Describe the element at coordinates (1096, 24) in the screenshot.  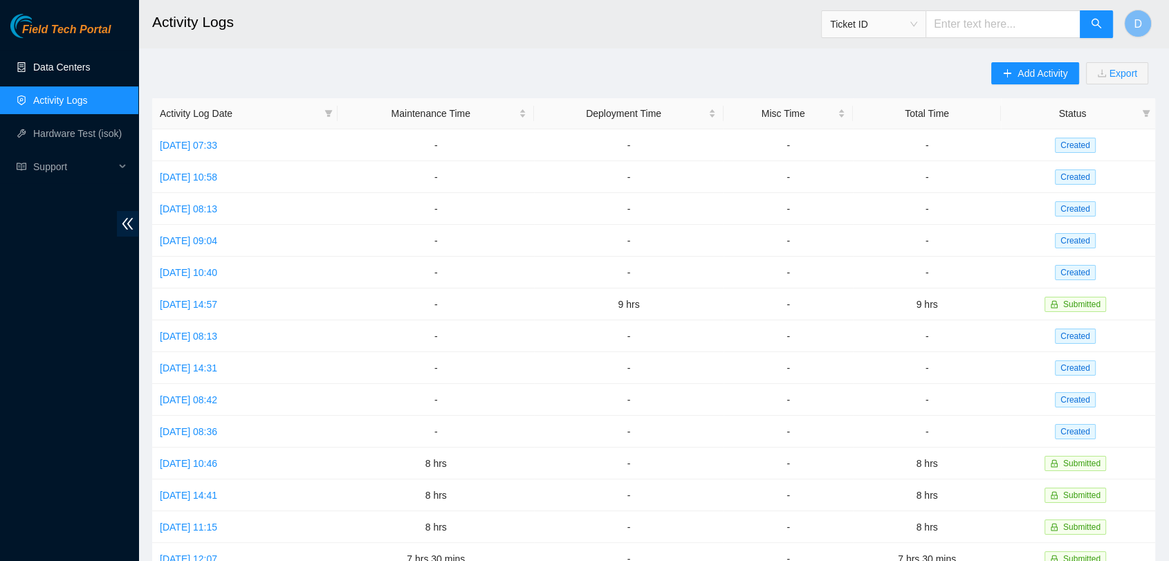
I see `button: search` at that location.